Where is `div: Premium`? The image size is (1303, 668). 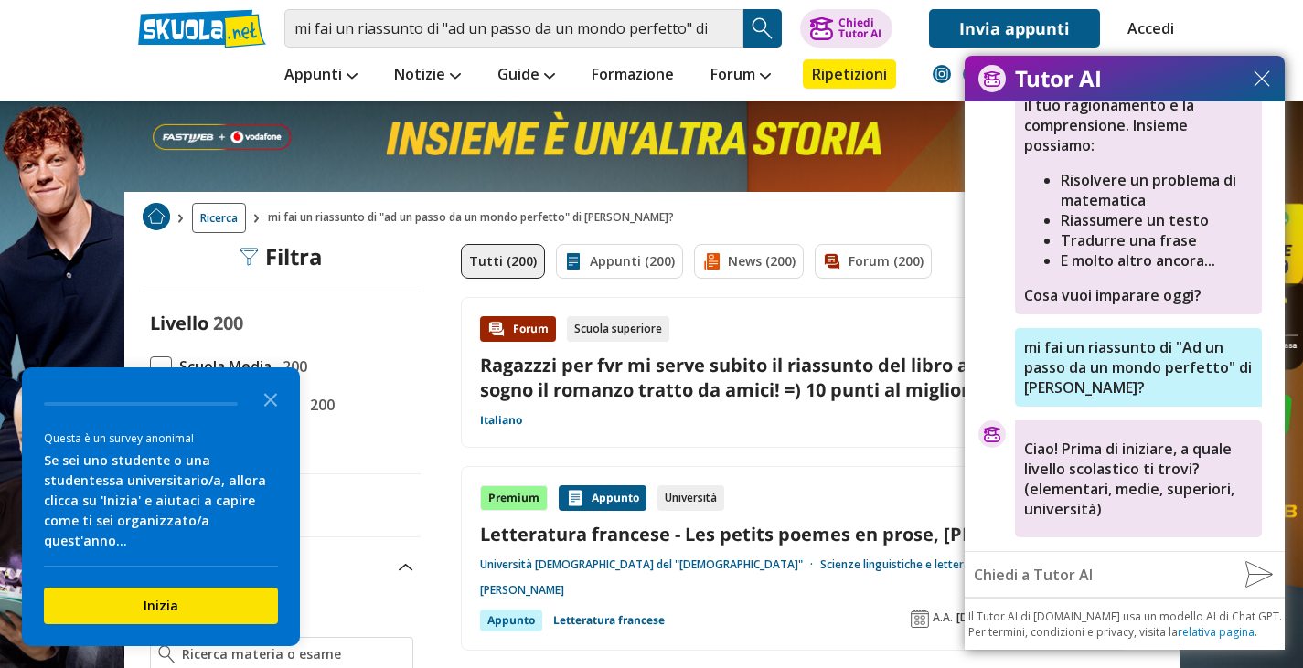 div: Premium is located at coordinates (514, 498).